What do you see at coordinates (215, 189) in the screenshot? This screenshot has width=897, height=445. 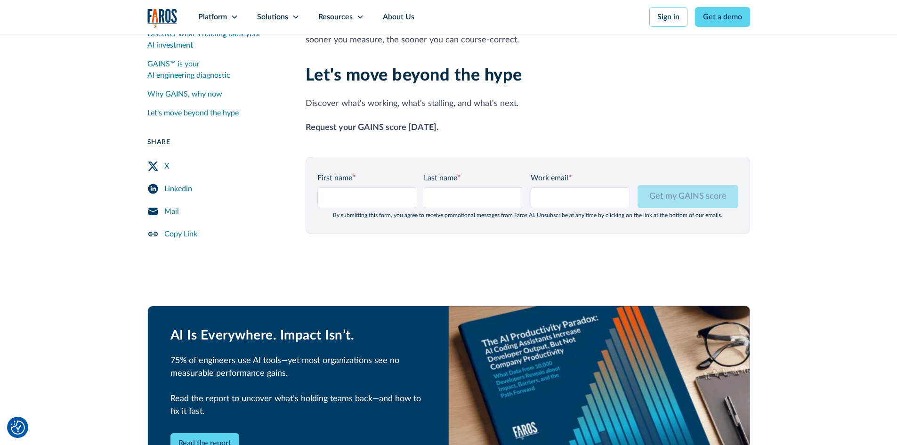 I see `a: LinkedIn Share` at bounding box center [215, 189].